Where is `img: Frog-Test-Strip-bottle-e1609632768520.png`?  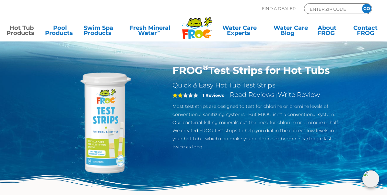 img: Frog-Test-Strip-bottle-e1609632768520.png is located at coordinates (102, 124).